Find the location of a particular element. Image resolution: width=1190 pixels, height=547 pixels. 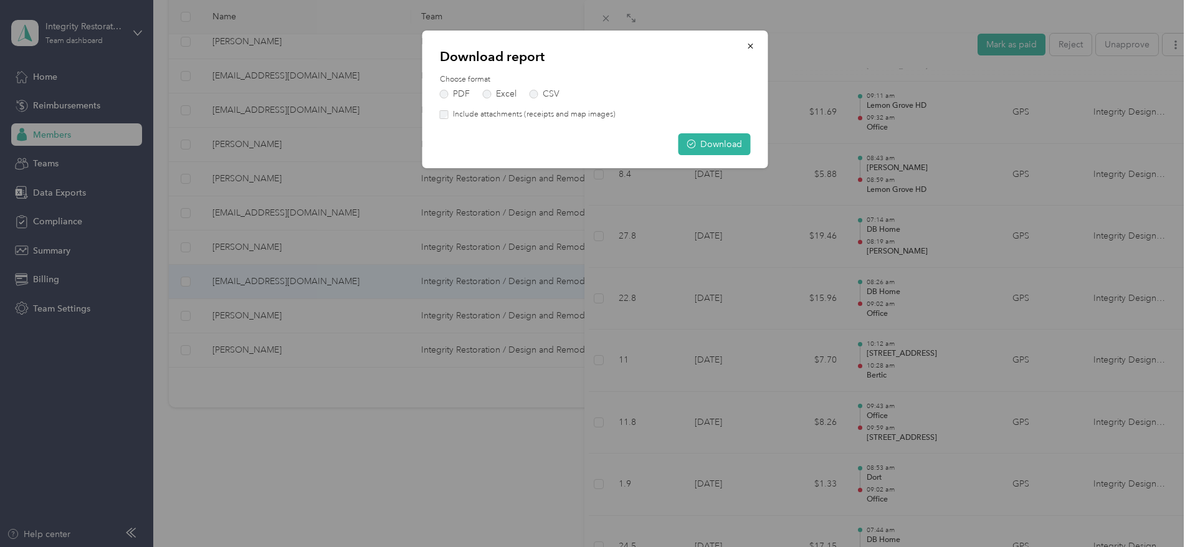

label: Include attachments (receipts and map images) is located at coordinates (532, 115).